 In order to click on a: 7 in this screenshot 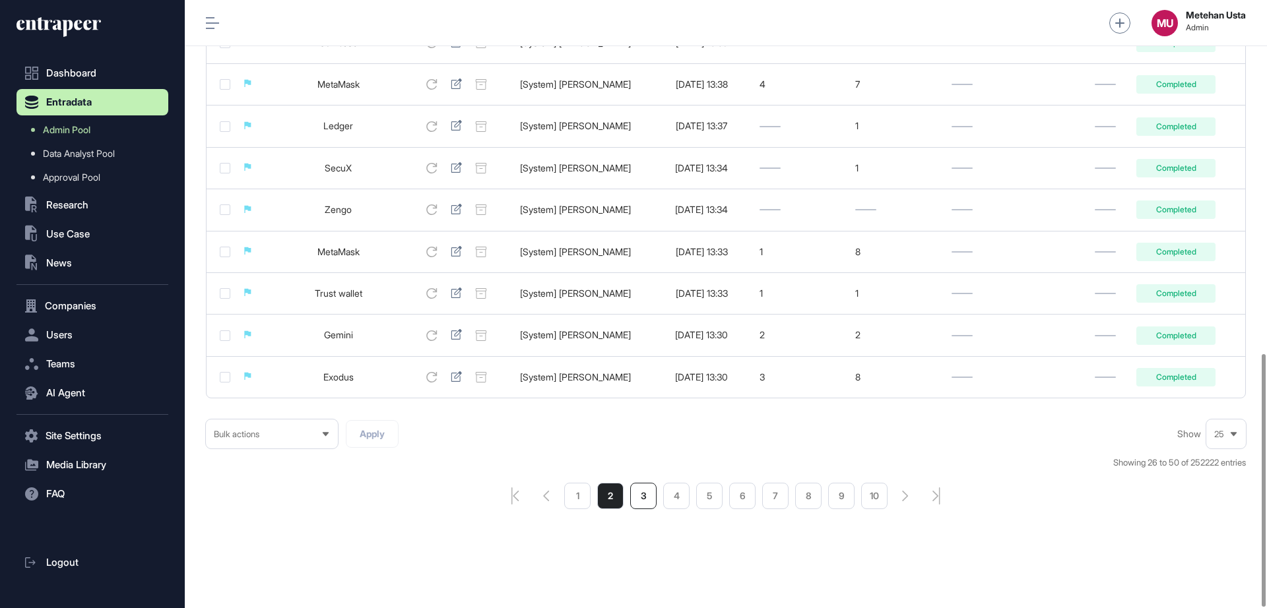, I will do `click(775, 496)`.